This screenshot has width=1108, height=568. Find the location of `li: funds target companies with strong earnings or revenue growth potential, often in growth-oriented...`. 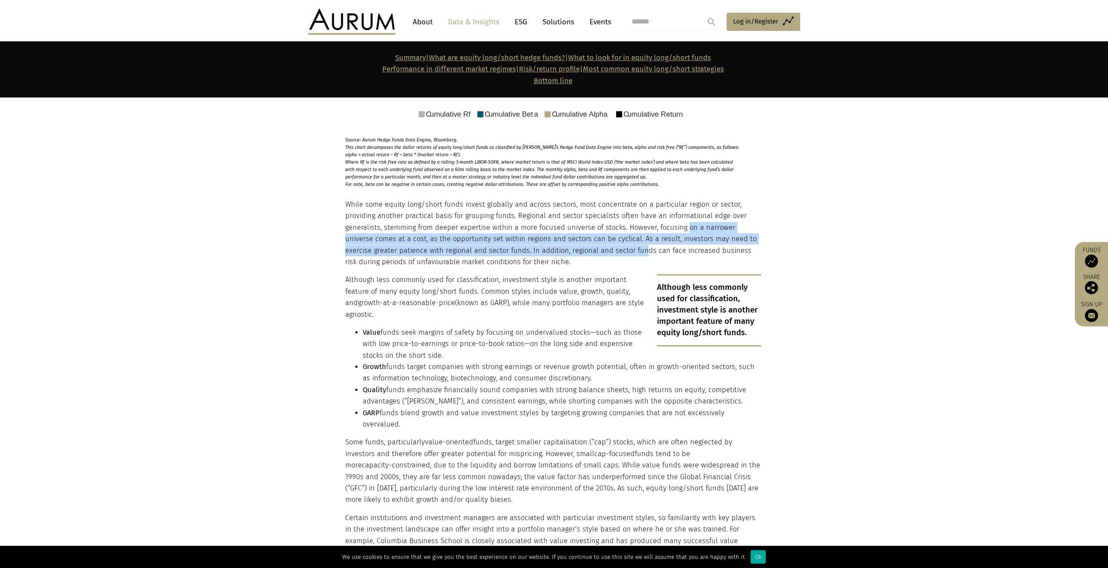

li: funds target companies with strong earnings or revenue growth potential, often in growth-oriented... is located at coordinates (562, 373).